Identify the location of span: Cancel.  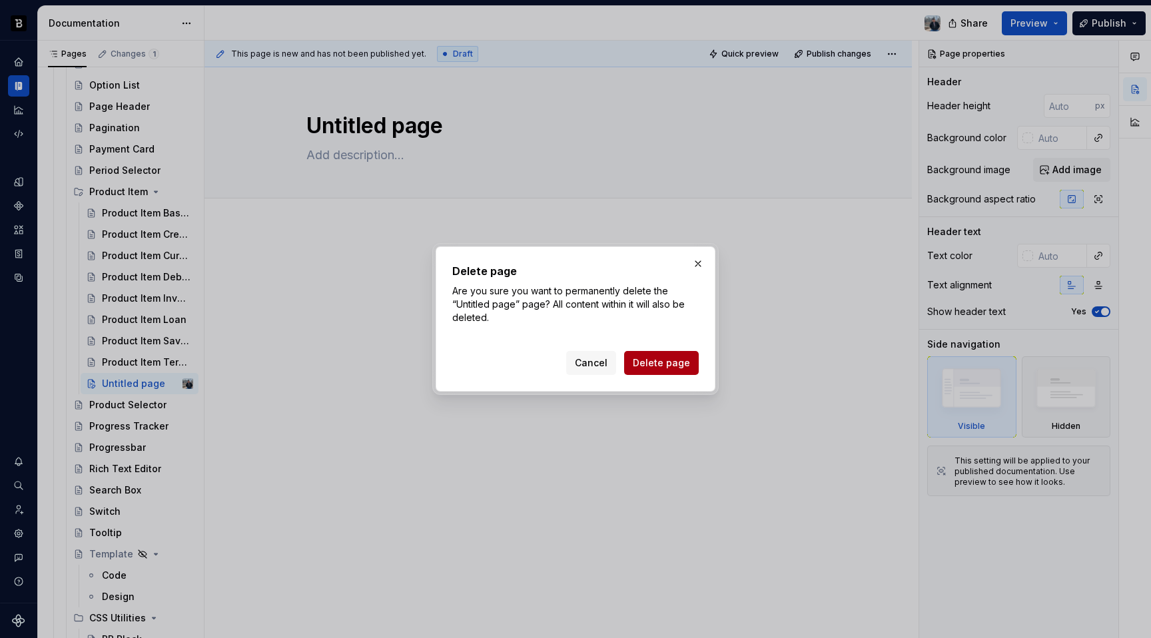
(591, 363).